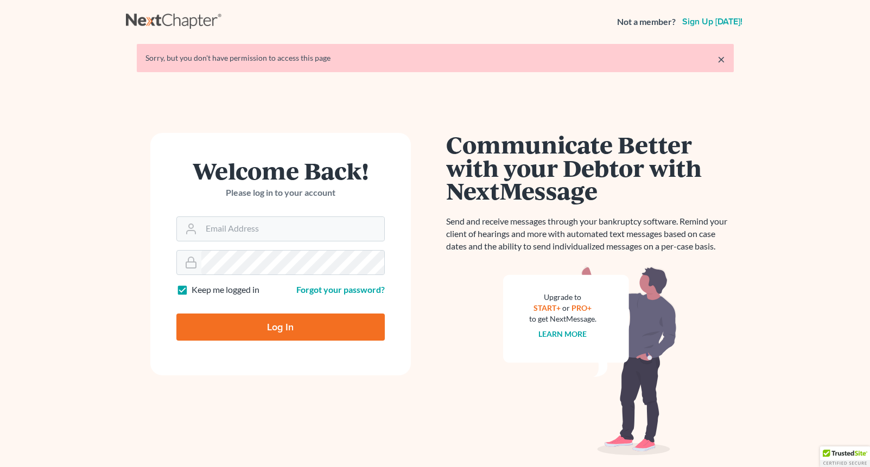 The width and height of the screenshot is (870, 467). What do you see at coordinates (281, 327) in the screenshot?
I see `input: Log In` at bounding box center [281, 327].